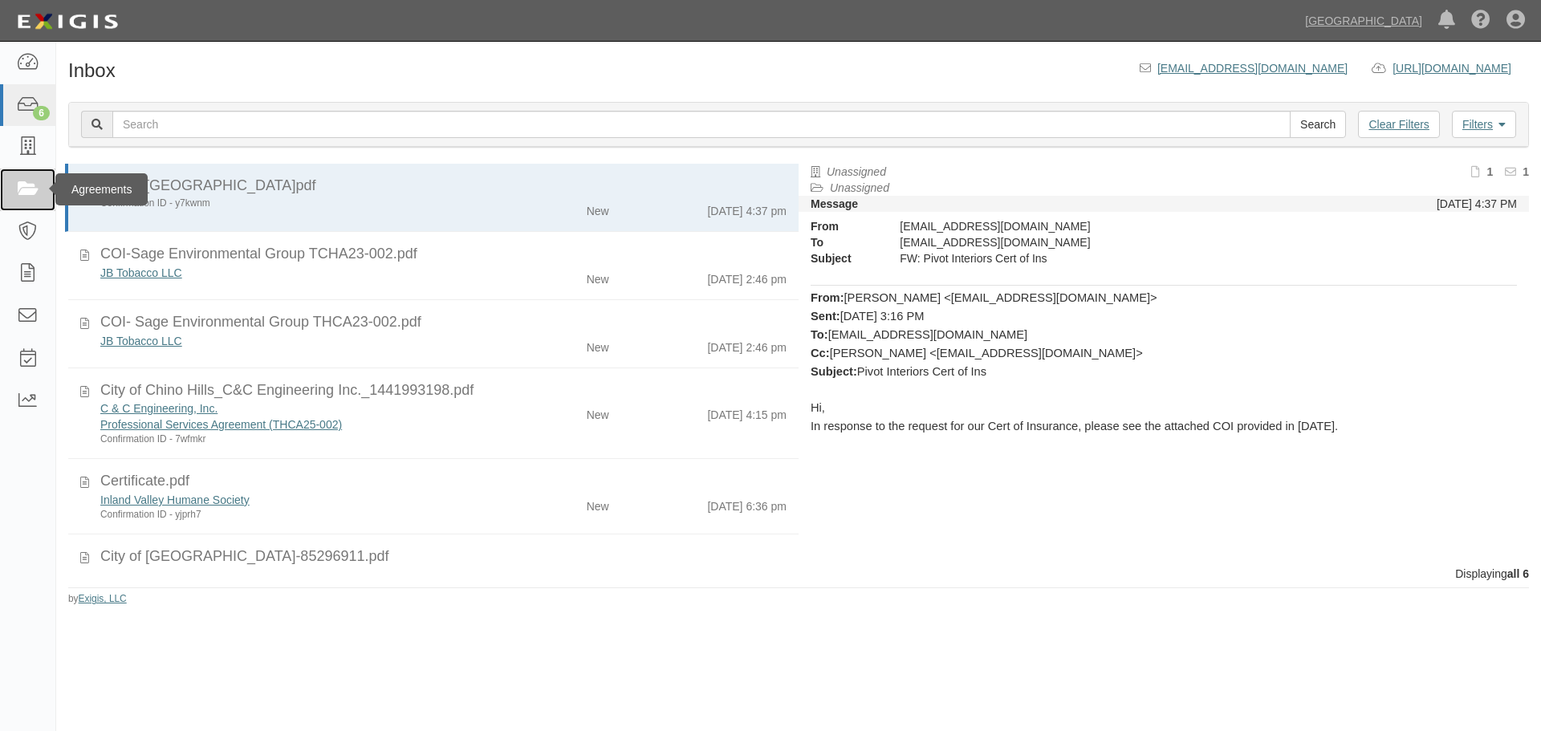  I want to click on span: In response to the request for our Cert of Insurance, please see the attached COI provided in [DA..., so click(1074, 426).